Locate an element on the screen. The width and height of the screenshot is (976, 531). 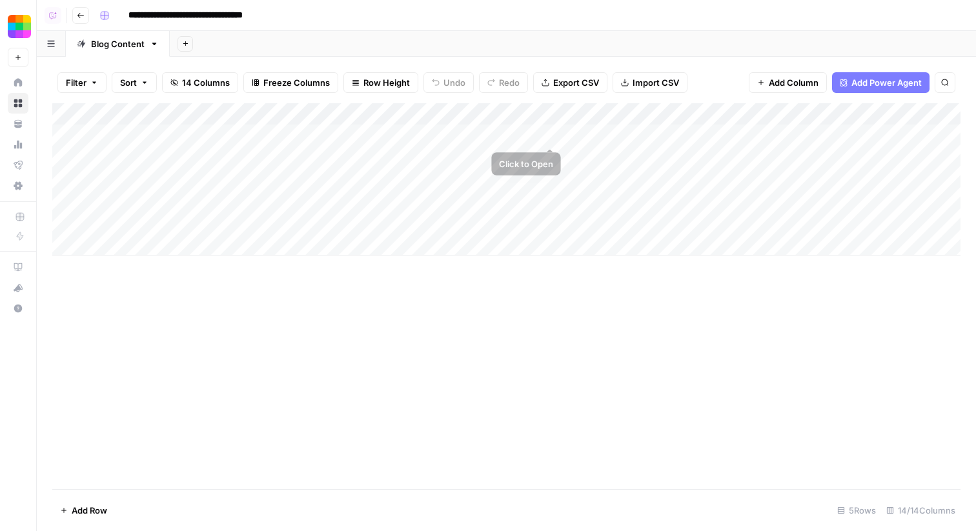
button: 14 Columns is located at coordinates (200, 83).